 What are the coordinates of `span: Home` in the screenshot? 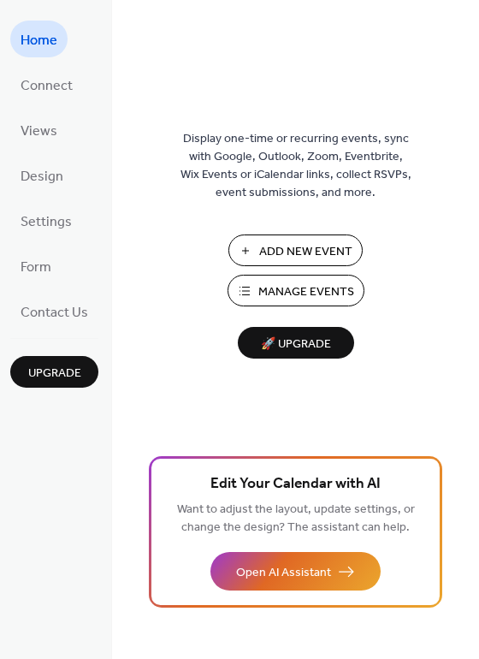 It's located at (39, 40).